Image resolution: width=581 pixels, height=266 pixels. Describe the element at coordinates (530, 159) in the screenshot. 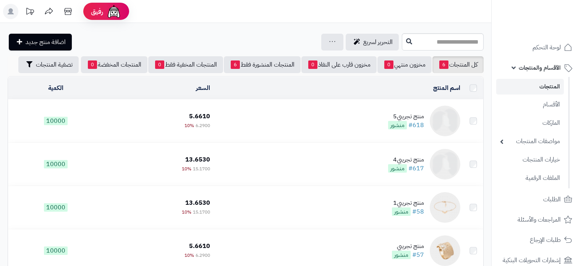

I see `a: خيارات المنتجات` at that location.